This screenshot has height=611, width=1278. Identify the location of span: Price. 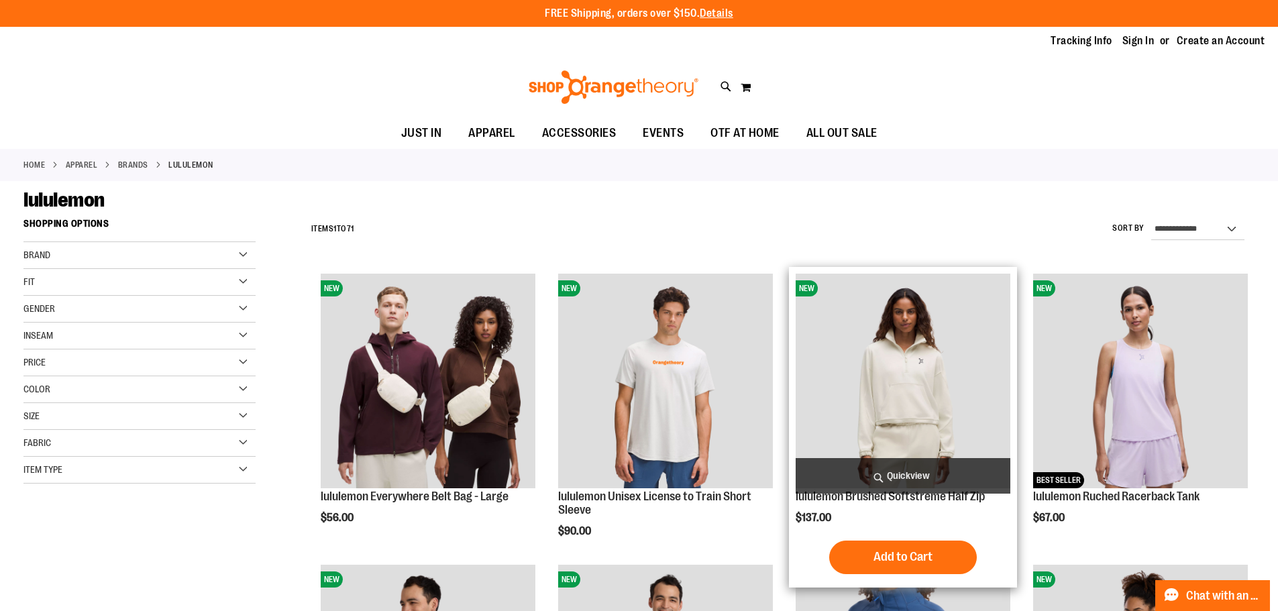
(34, 362).